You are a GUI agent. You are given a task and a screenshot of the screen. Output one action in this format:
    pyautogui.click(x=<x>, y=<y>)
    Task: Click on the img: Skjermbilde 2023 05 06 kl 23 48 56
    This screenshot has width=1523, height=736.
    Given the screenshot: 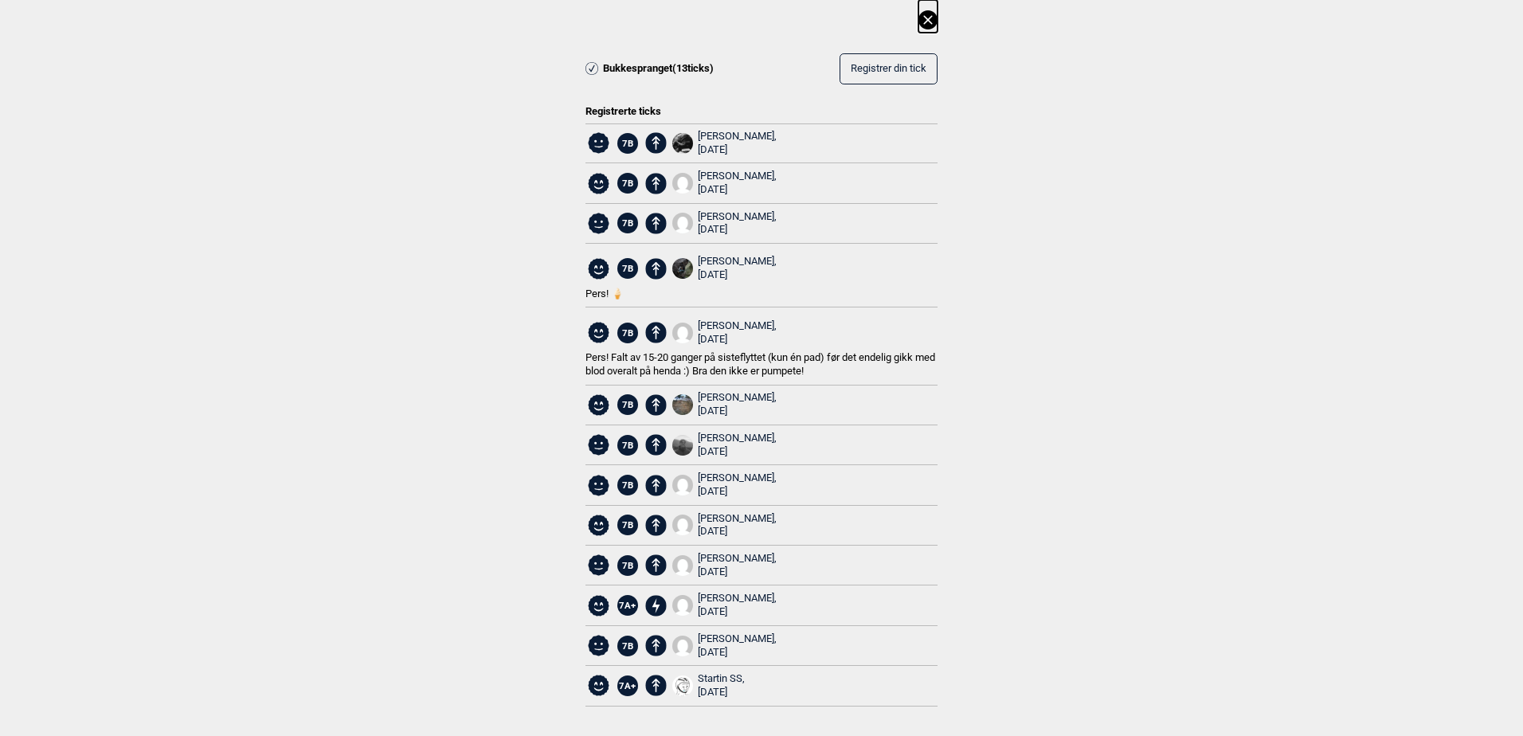 What is the action you would take?
    pyautogui.click(x=683, y=445)
    